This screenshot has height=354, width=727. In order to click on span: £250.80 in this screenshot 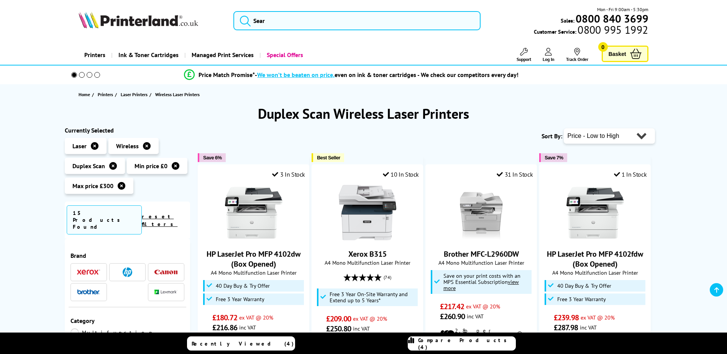, I will do `click(339, 329)`.